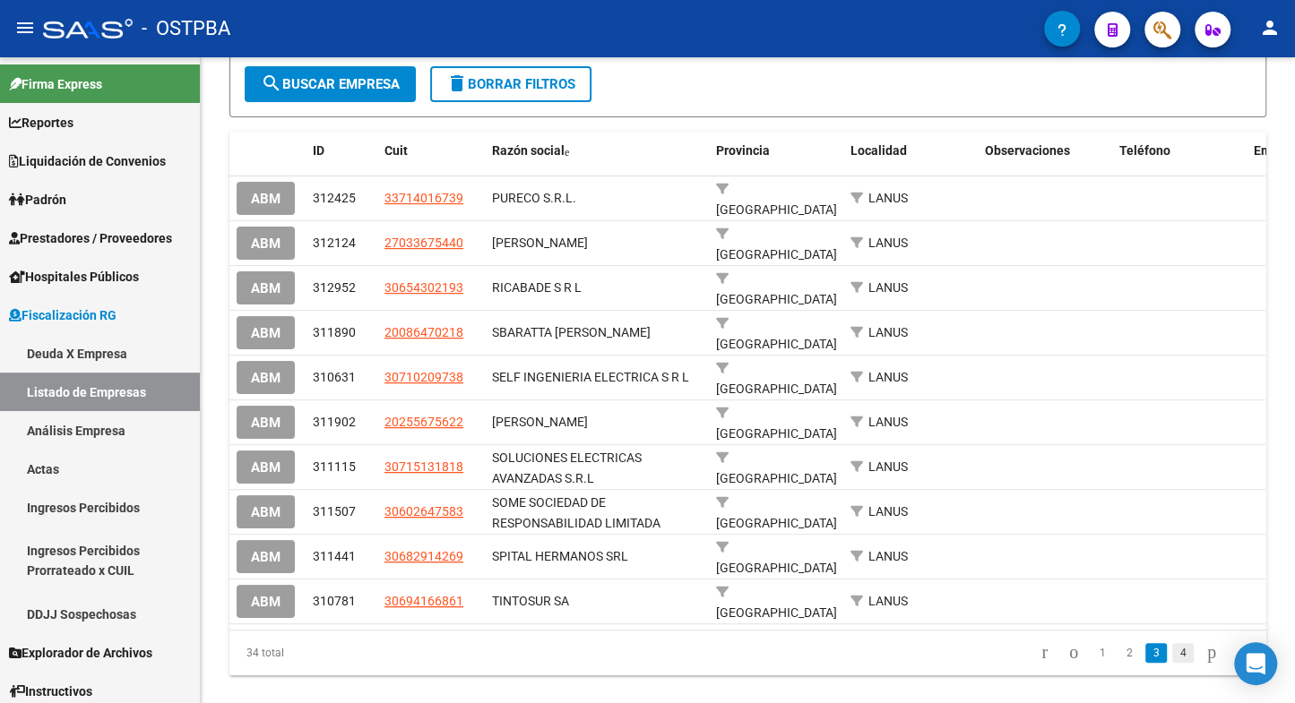 Image resolution: width=1295 pixels, height=703 pixels. What do you see at coordinates (334, 467) in the screenshot?
I see `span: 311115` at bounding box center [334, 467].